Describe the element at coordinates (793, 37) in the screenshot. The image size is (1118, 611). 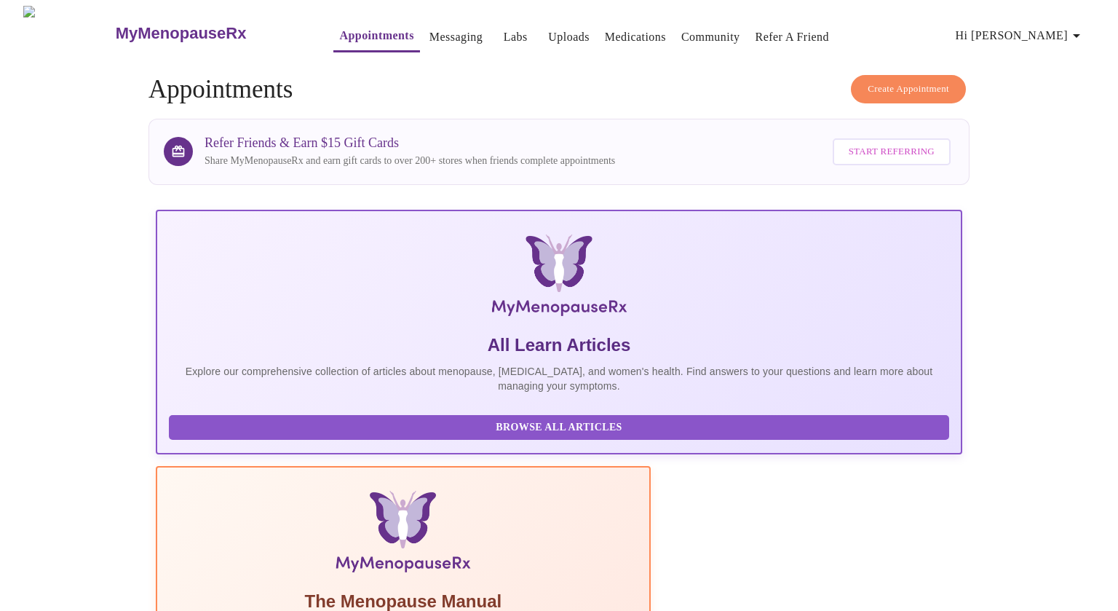
I see `button: Refer a Friend` at that location.